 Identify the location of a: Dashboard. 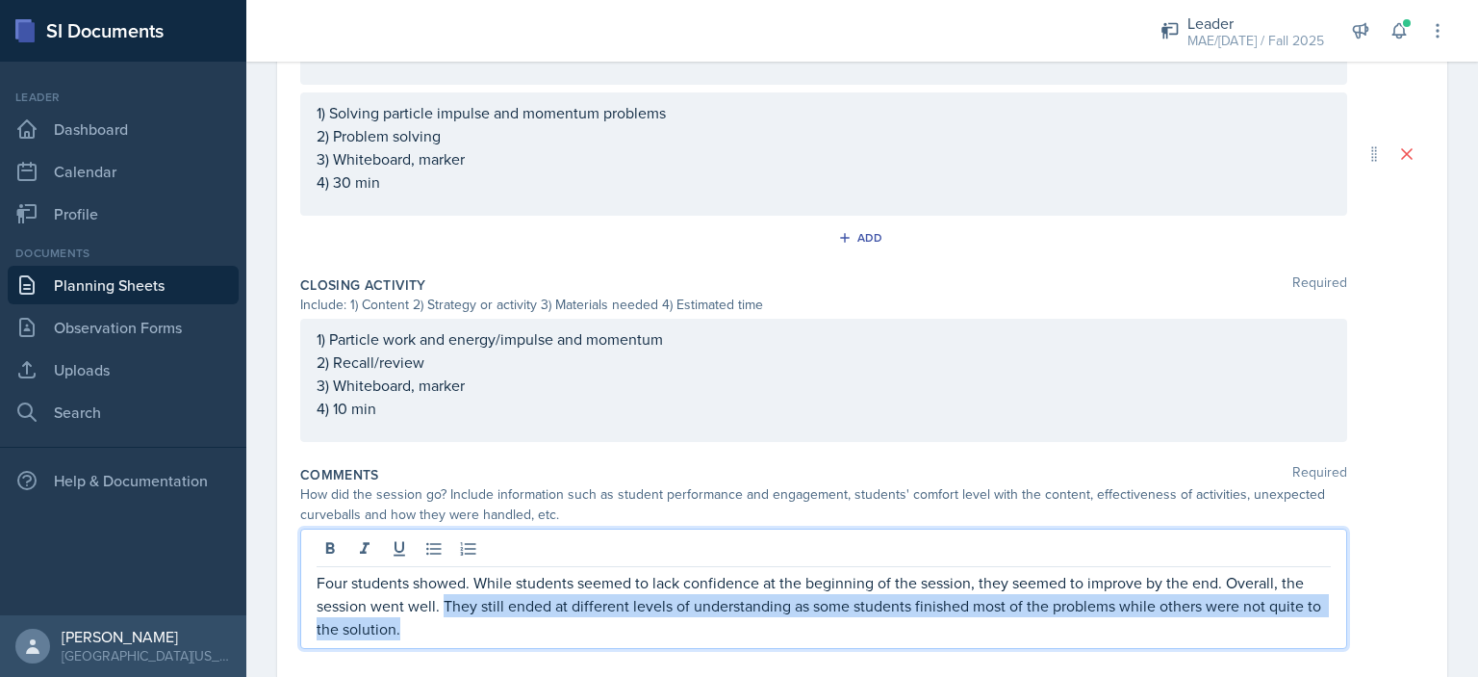
(123, 129).